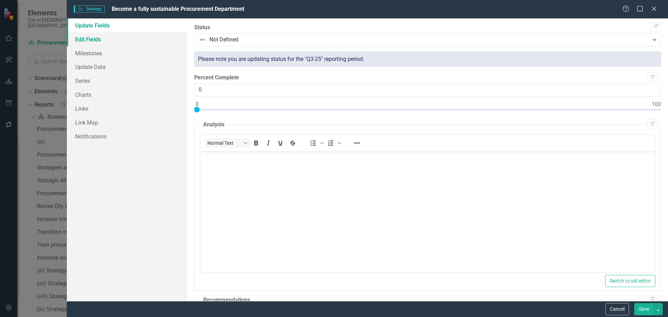  I want to click on button: Underline, so click(281, 143).